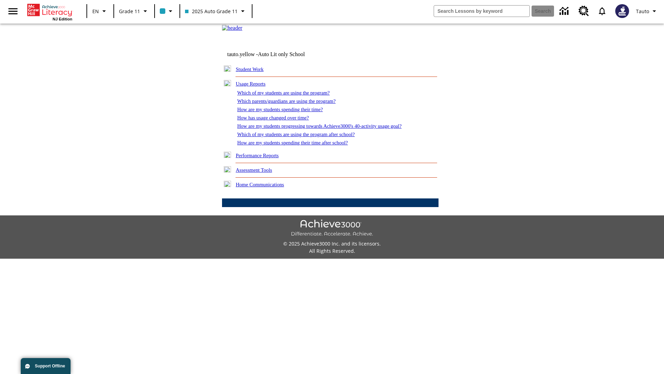 The image size is (664, 374). Describe the element at coordinates (216, 11) in the screenshot. I see `button: Class: 2025 Auto Grade 11, Select your class` at that location.